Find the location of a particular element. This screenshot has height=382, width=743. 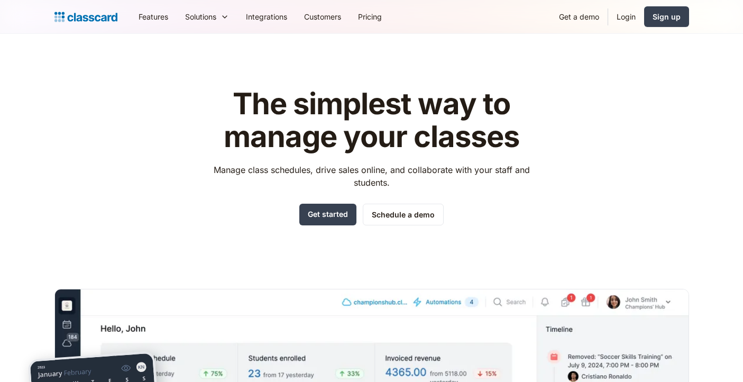

a: Get started is located at coordinates (328, 214).